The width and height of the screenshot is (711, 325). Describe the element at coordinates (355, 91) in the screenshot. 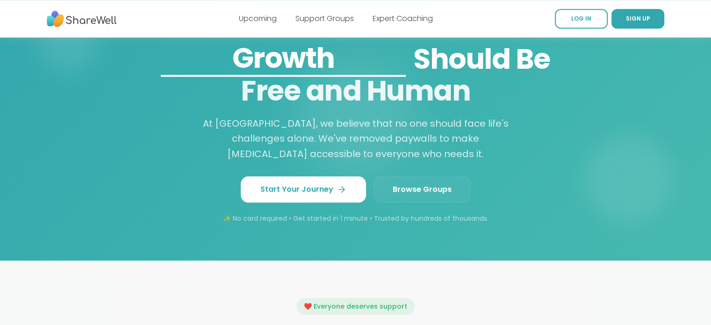

I see `span: Free and Human` at that location.